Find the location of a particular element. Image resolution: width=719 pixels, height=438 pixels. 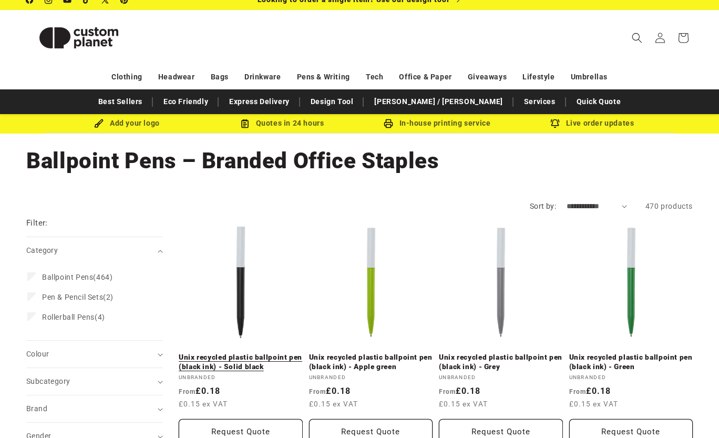

a: Bags is located at coordinates (220, 77).